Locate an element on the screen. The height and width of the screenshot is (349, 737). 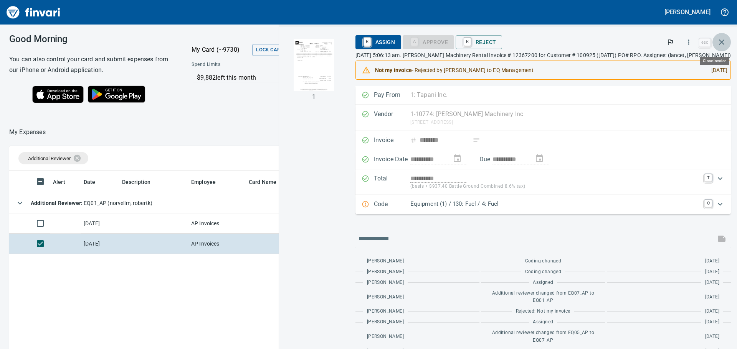
div: Additional Reviewer is located at coordinates (53, 158).